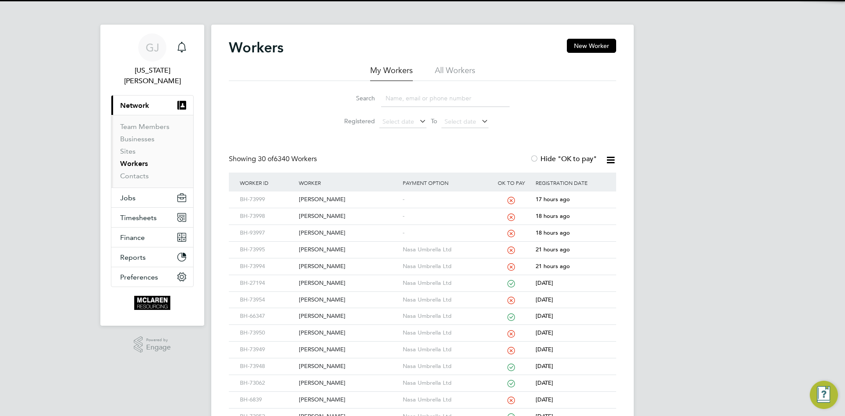  Describe the element at coordinates (138, 217) in the screenshot. I see `span: Timesheets` at that location.